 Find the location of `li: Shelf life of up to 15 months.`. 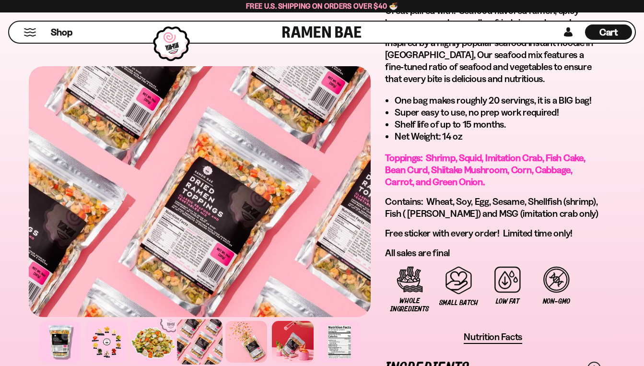

li: Shelf life of up to 15 months. is located at coordinates (497, 124).